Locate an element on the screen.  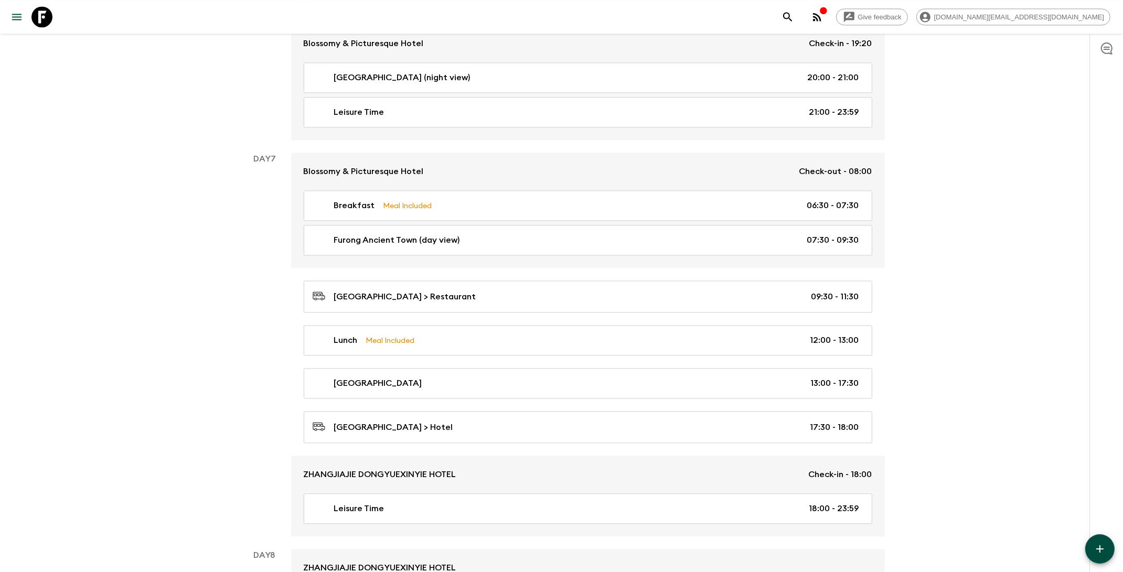
a: BreakfastMeal Included06:30 - 07:30 is located at coordinates (588, 206).